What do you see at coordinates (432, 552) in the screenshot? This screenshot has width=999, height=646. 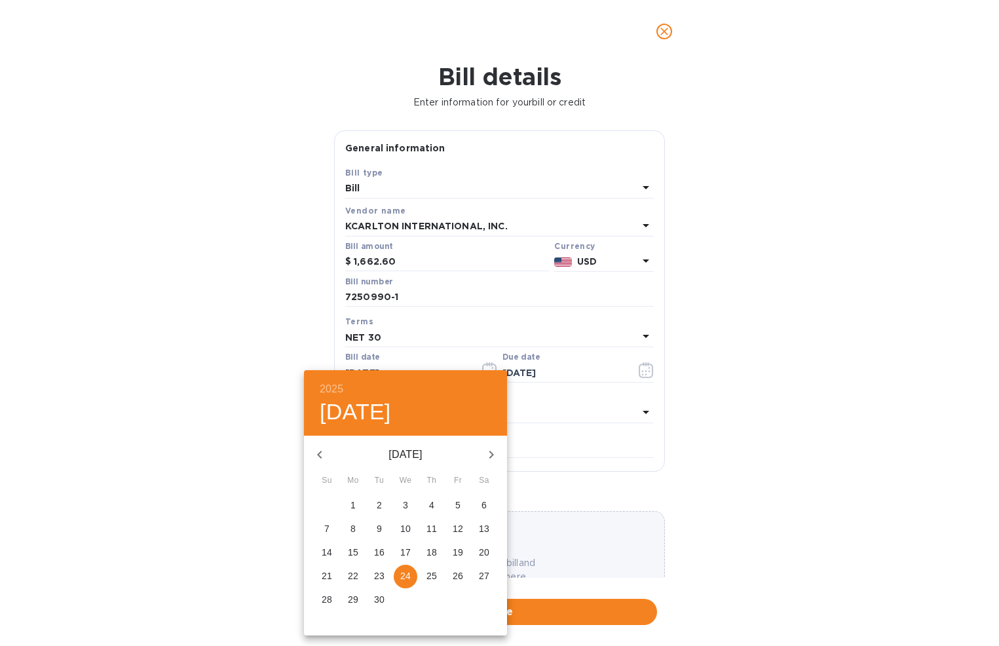 I see `p: 18` at bounding box center [432, 552].